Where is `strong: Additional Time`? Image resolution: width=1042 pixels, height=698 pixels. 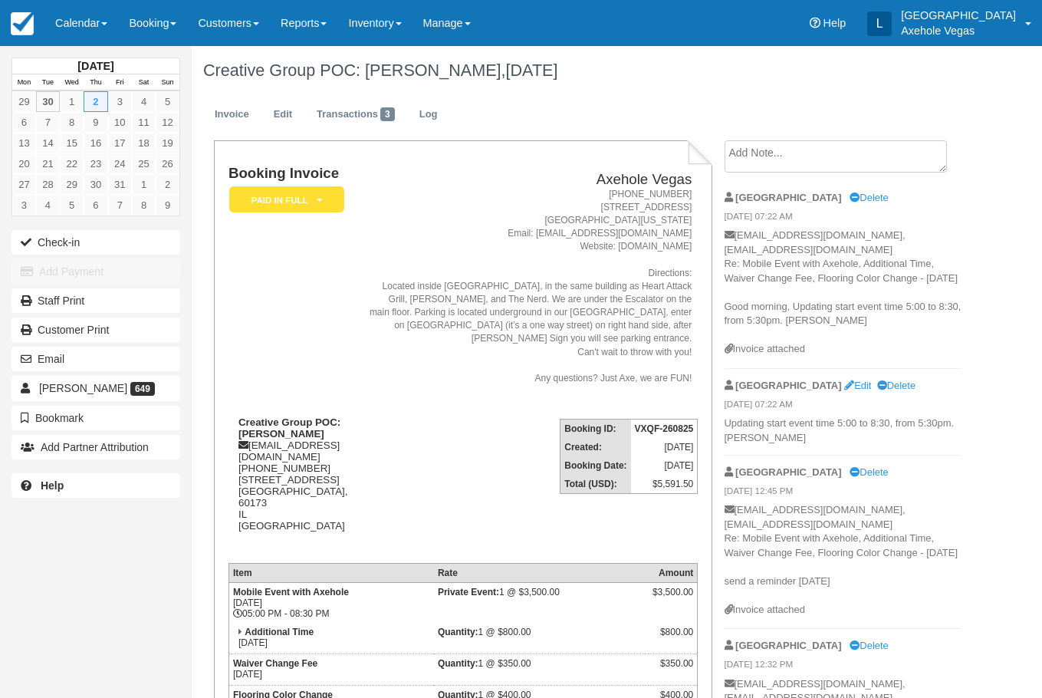
strong: Additional Time is located at coordinates (279, 632).